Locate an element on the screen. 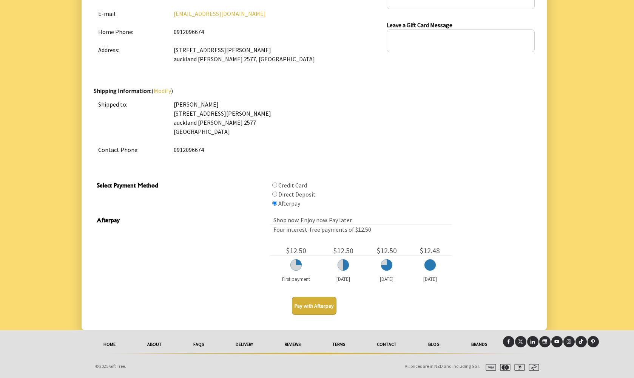 This screenshot has width=634, height=378. label: Direct Deposit is located at coordinates (297, 194).